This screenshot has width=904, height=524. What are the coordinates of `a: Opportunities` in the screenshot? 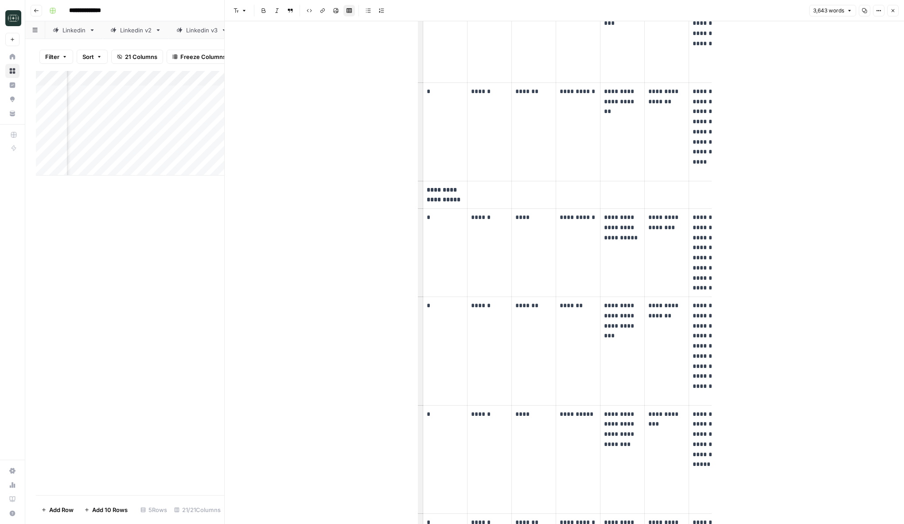 It's located at (12, 99).